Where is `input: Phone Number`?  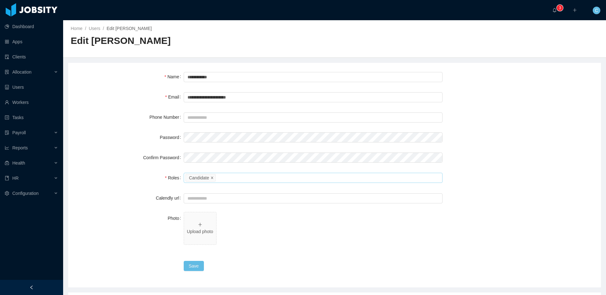 input: Phone Number is located at coordinates (313, 117).